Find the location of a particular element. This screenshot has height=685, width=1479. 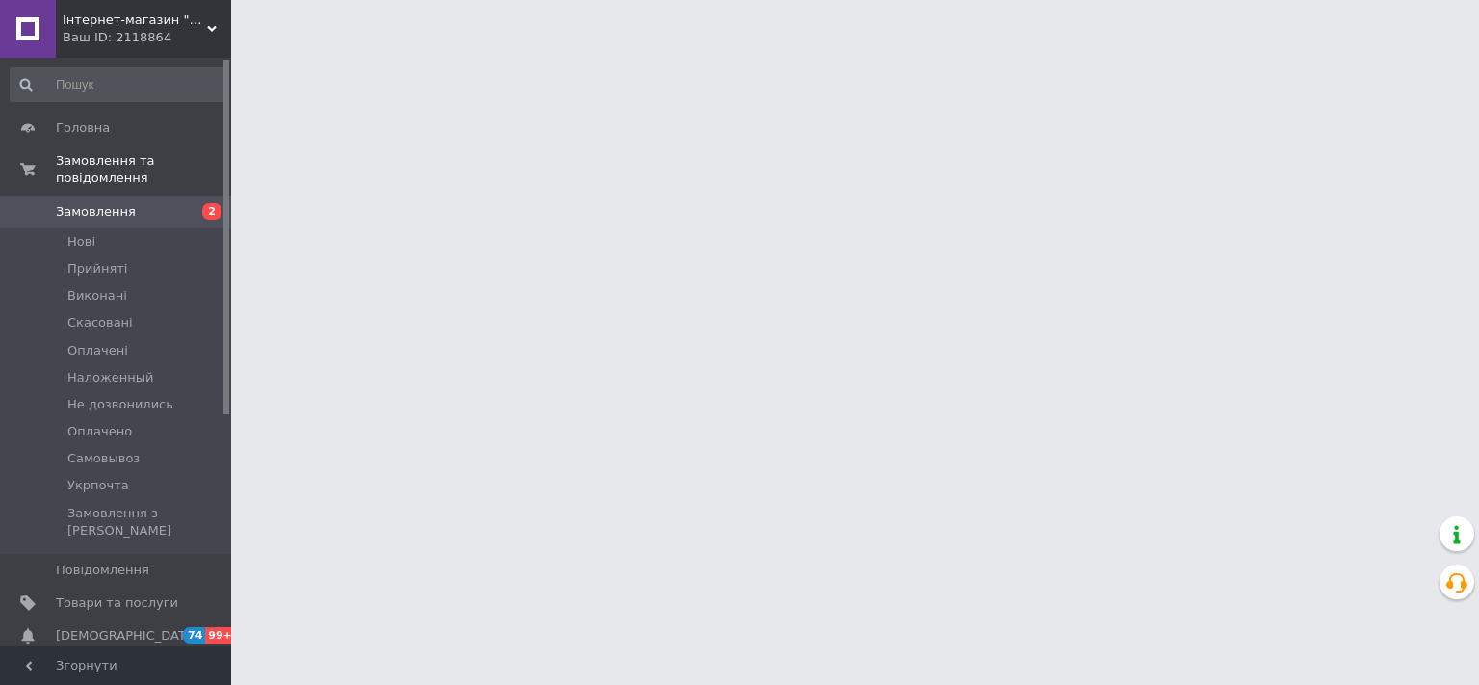

span: Виконані is located at coordinates (97, 296).